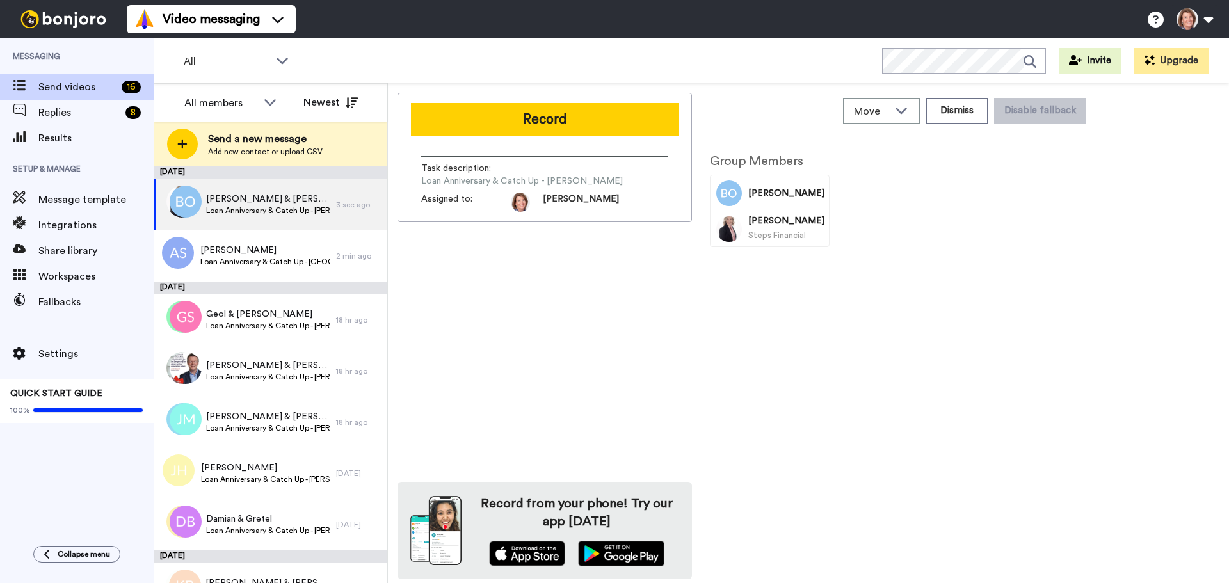 Image resolution: width=1229 pixels, height=583 pixels. What do you see at coordinates (84, 555) in the screenshot?
I see `span: Collapse menu` at bounding box center [84, 555].